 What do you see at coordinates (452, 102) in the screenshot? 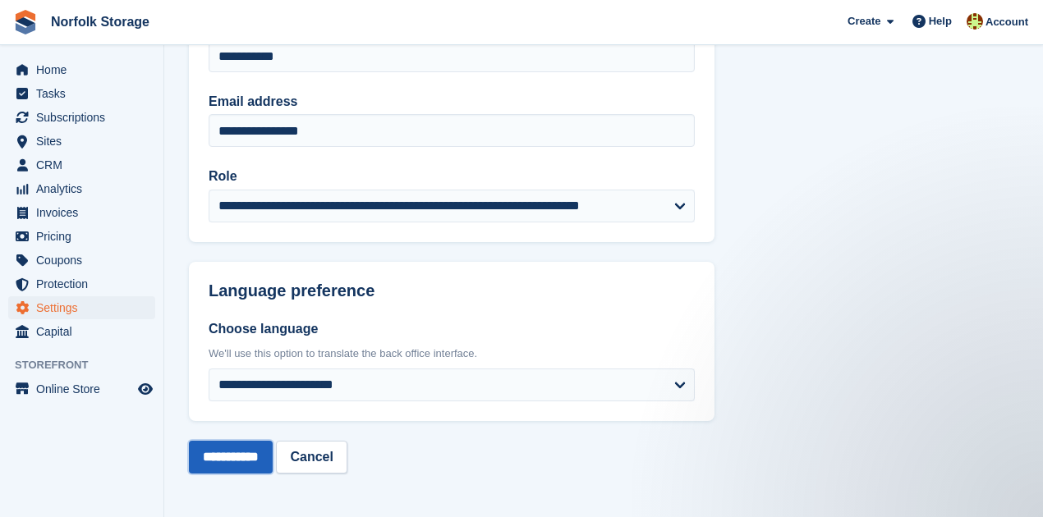
I see `label: Email address` at bounding box center [452, 102].